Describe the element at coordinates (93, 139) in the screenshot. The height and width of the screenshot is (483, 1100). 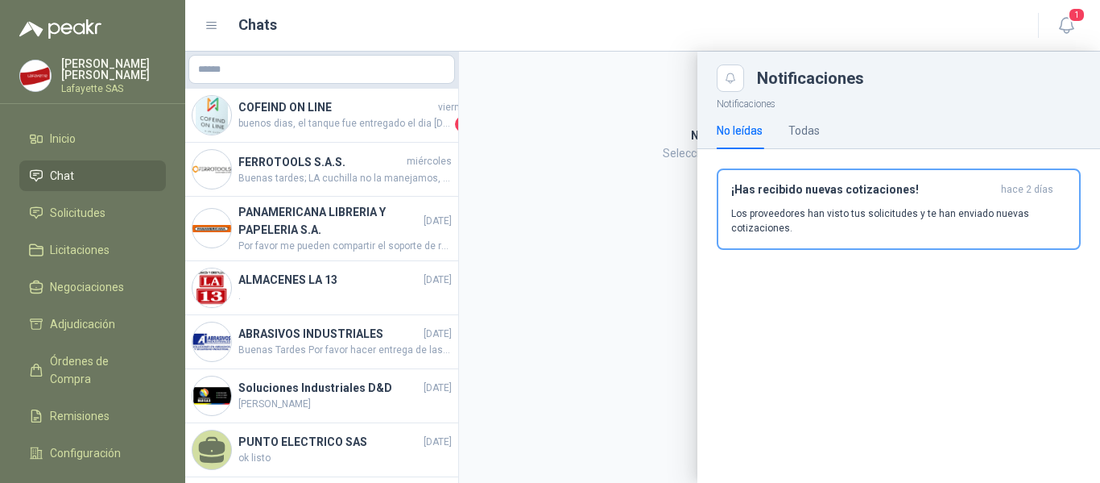
I see `a: Inicio` at that location.